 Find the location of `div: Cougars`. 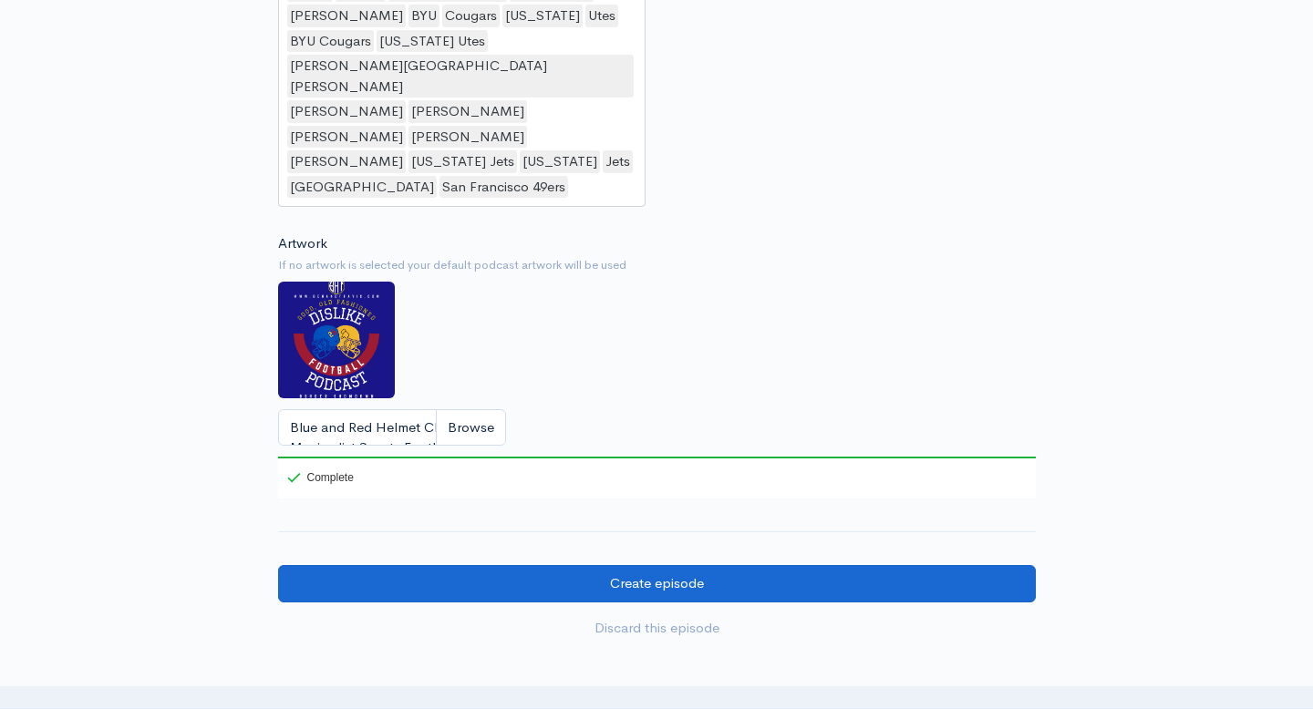

div: Cougars is located at coordinates (470, 15).